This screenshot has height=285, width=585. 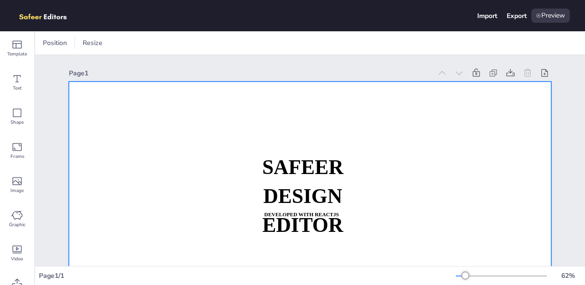 I want to click on span: Frame, so click(x=17, y=157).